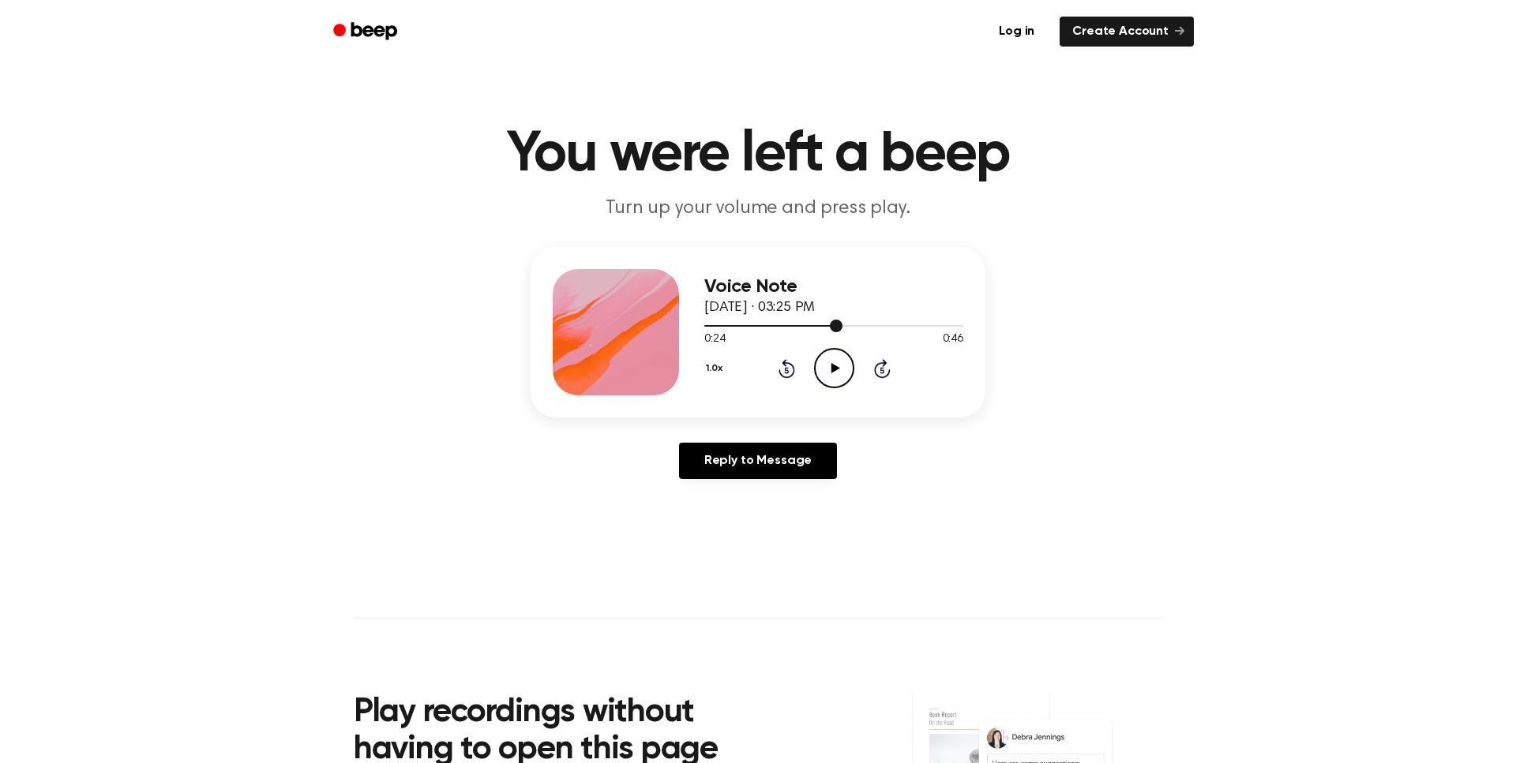  Describe the element at coordinates (953, 339) in the screenshot. I see `span: 0:46` at that location.